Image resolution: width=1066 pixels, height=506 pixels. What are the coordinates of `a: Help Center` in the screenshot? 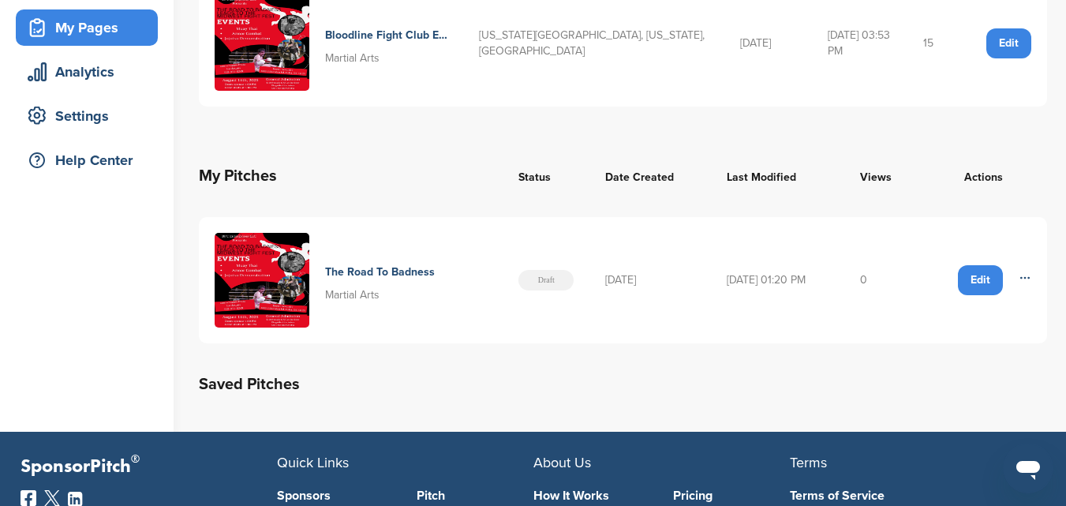 It's located at (87, 160).